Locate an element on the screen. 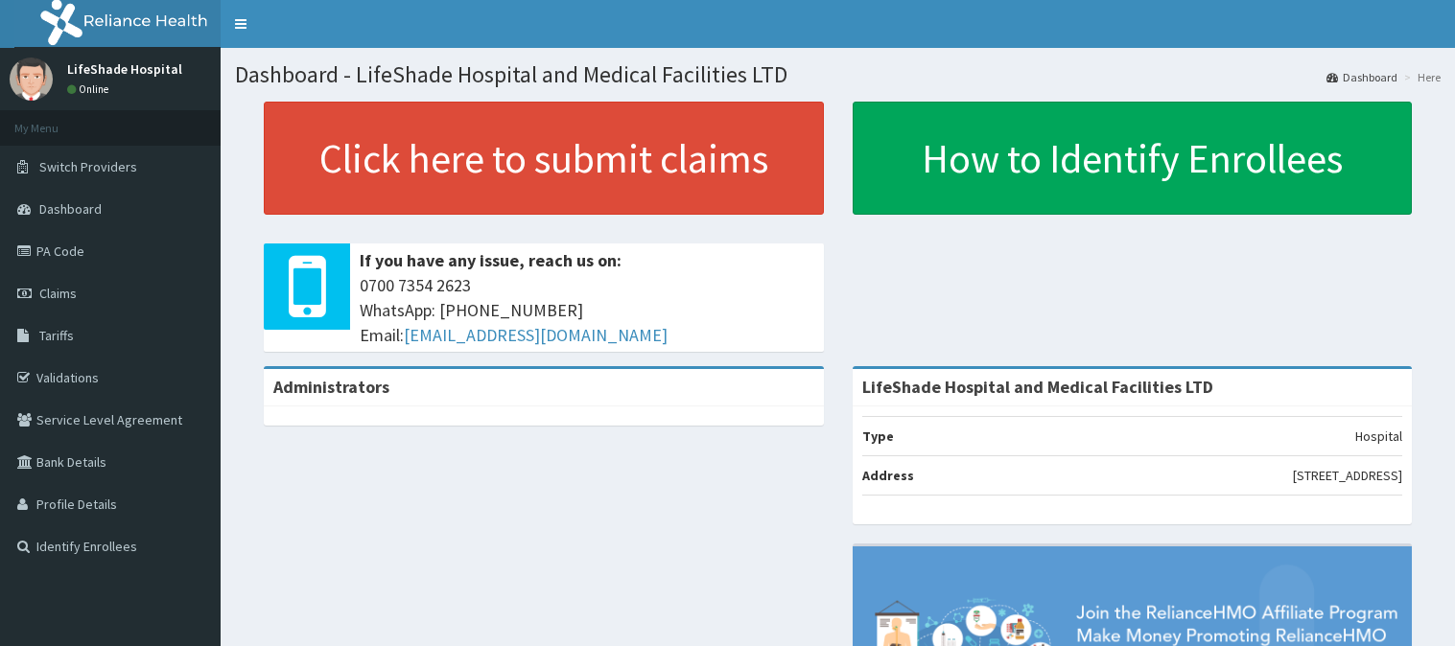 This screenshot has width=1455, height=646. li: Here is located at coordinates (1419, 77).